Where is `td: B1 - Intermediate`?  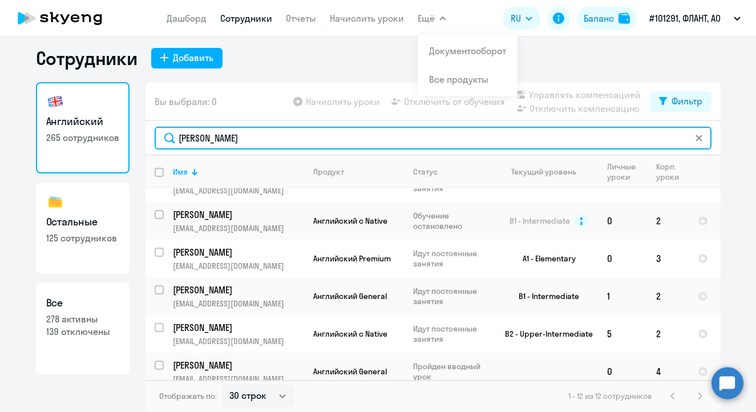
td: B1 - Intermediate is located at coordinates (545, 296).